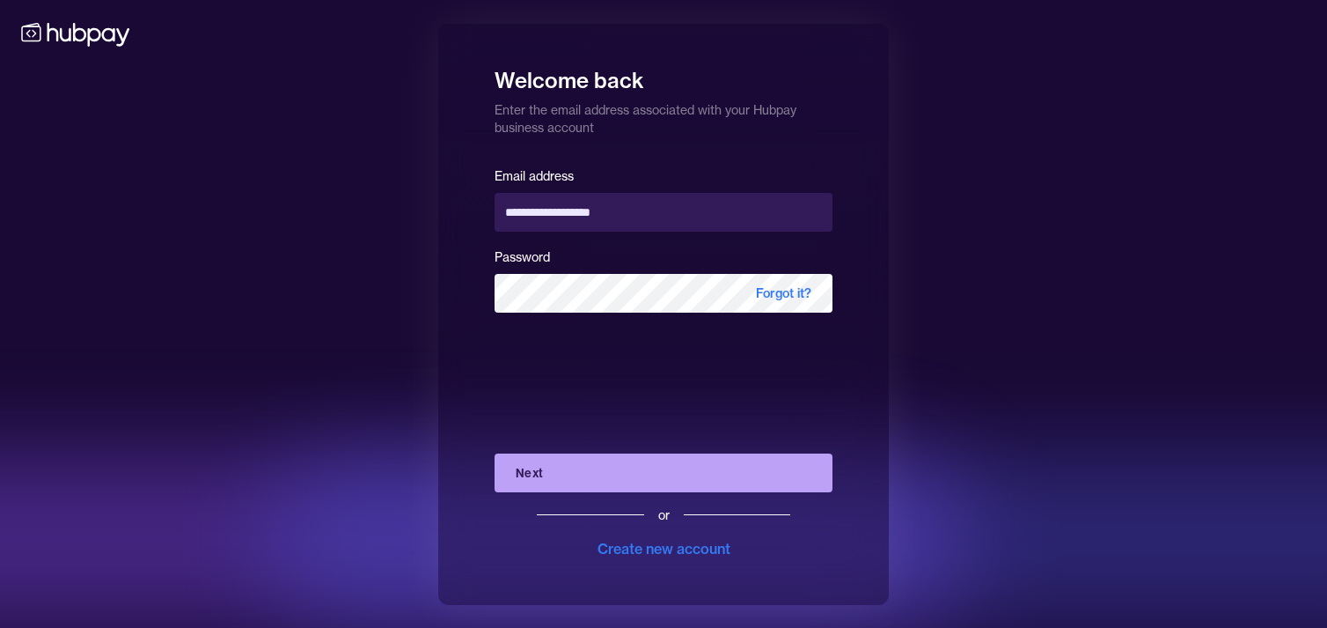  What do you see at coordinates (783, 293) in the screenshot?
I see `span: Forgot it?` at bounding box center [783, 293].